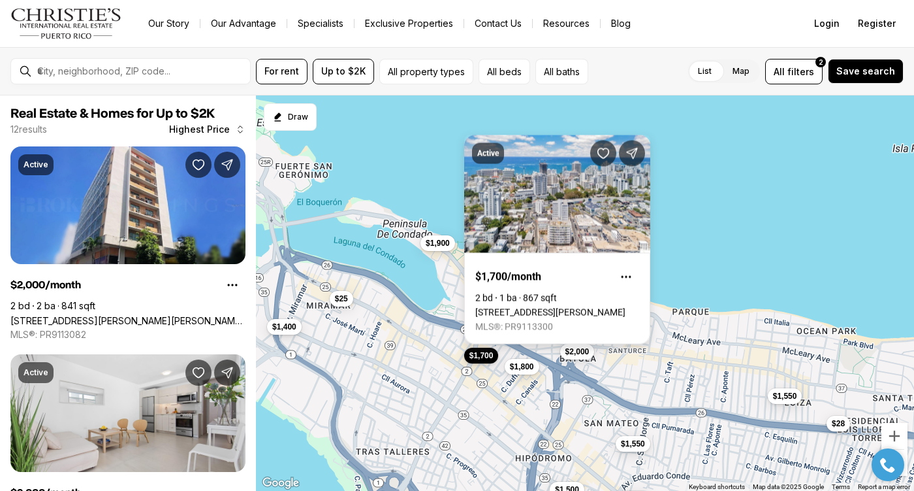 This screenshot has width=914, height=491. Describe the element at coordinates (199, 129) in the screenshot. I see `span: Highest Price` at that location.